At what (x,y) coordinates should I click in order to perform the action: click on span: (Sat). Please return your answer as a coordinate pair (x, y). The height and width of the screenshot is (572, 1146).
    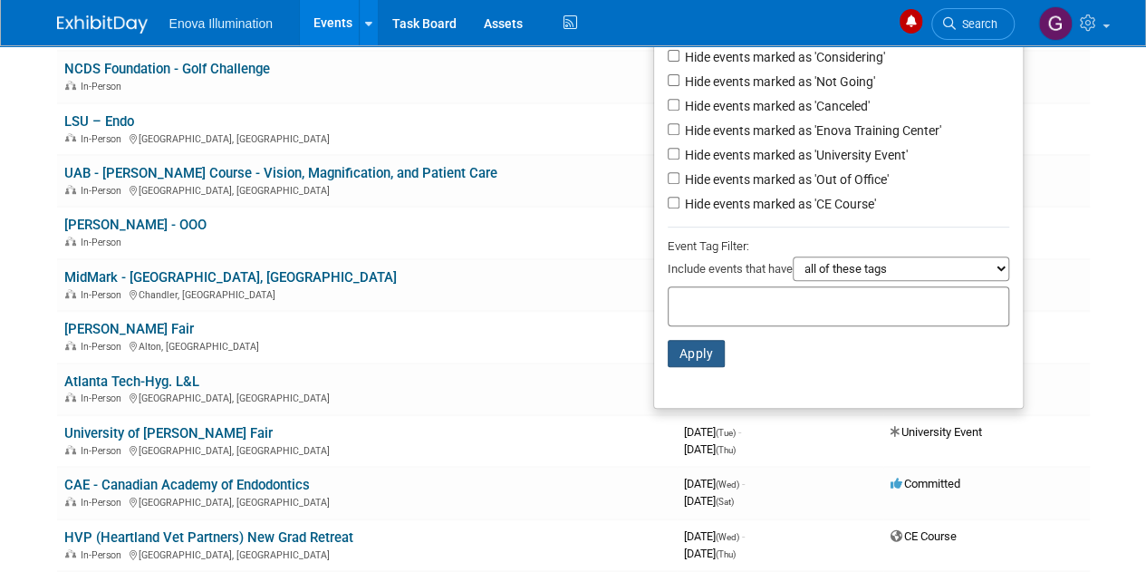
    Looking at the image, I should click on (725, 501).